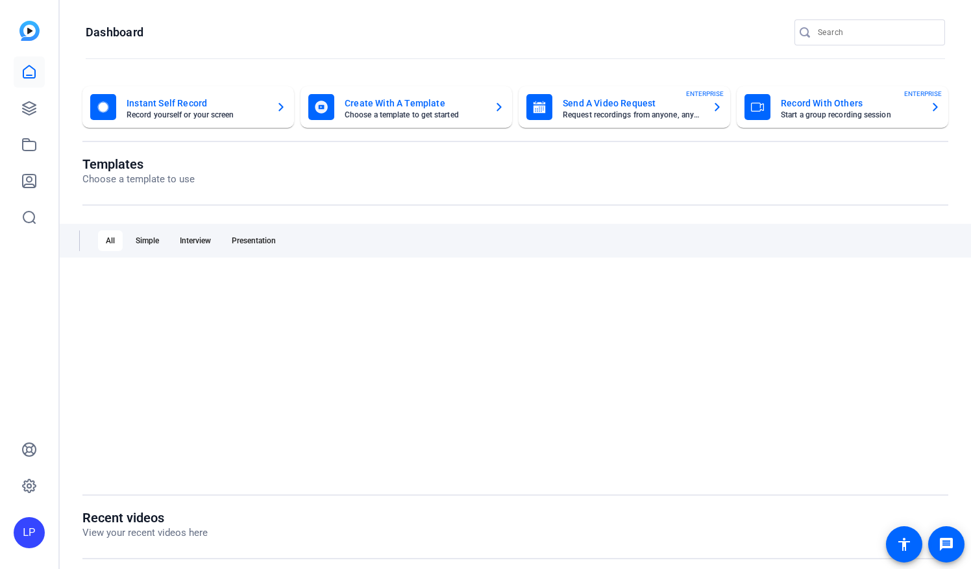 The width and height of the screenshot is (971, 569). What do you see at coordinates (632, 103) in the screenshot?
I see `mat-card-title: Send A Video Request` at bounding box center [632, 103].